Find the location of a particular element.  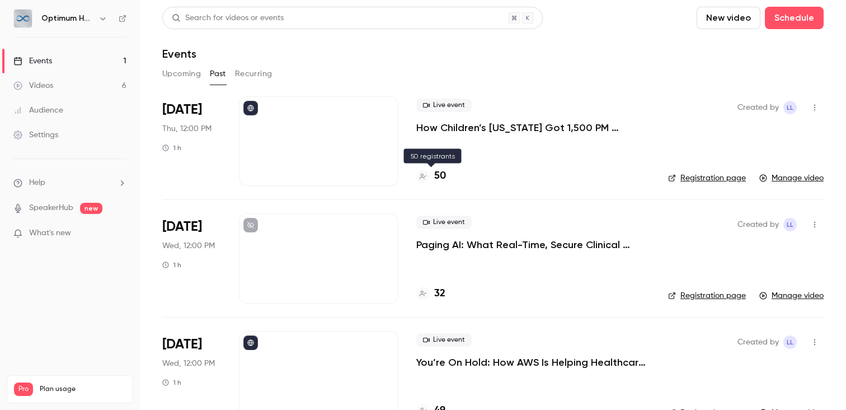

li: help-dropdown-opener is located at coordinates (70, 183).